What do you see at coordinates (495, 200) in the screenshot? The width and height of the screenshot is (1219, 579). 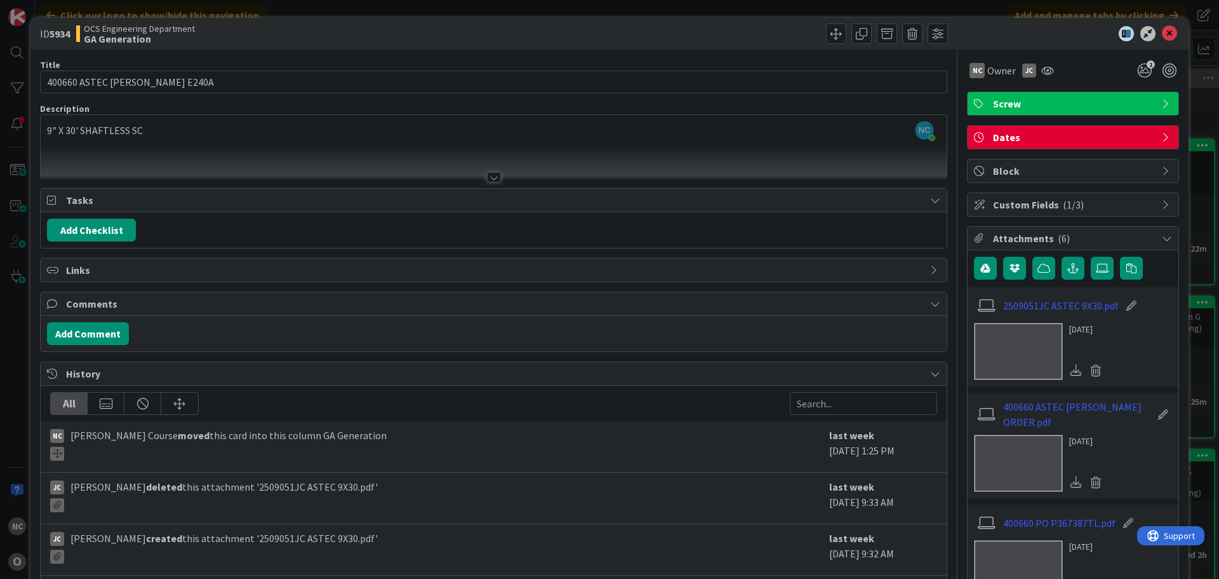 I see `span: Tasks` at bounding box center [495, 200].